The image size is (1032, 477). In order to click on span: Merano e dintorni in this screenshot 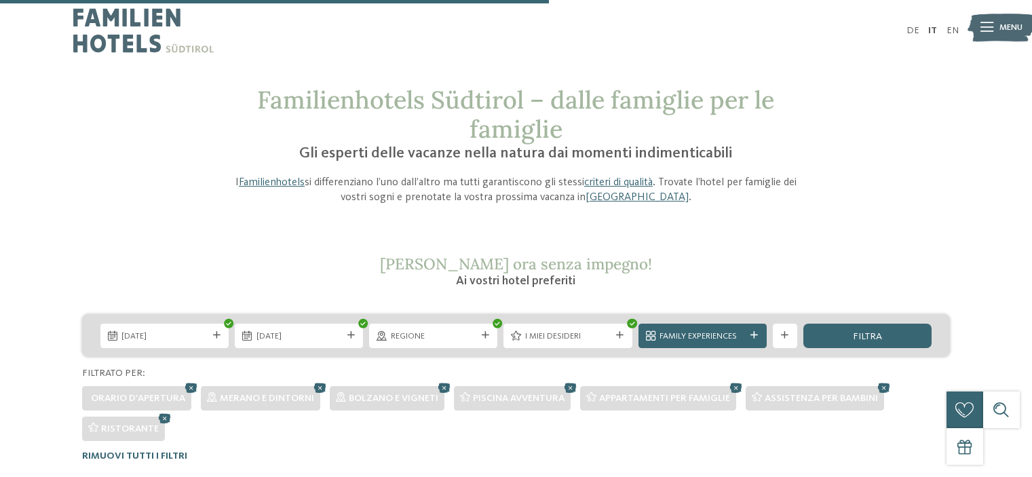, I will do `click(267, 398)`.